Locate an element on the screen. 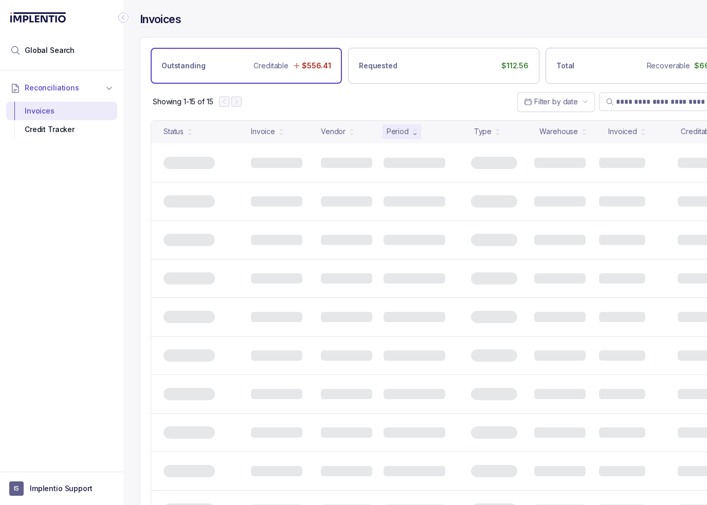  button: Date Range Picker is located at coordinates (556, 102).